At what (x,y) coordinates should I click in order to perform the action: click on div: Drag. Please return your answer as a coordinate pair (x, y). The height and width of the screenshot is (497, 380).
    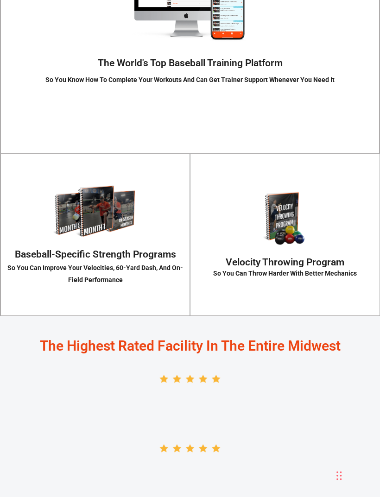
    Looking at the image, I should click on (339, 476).